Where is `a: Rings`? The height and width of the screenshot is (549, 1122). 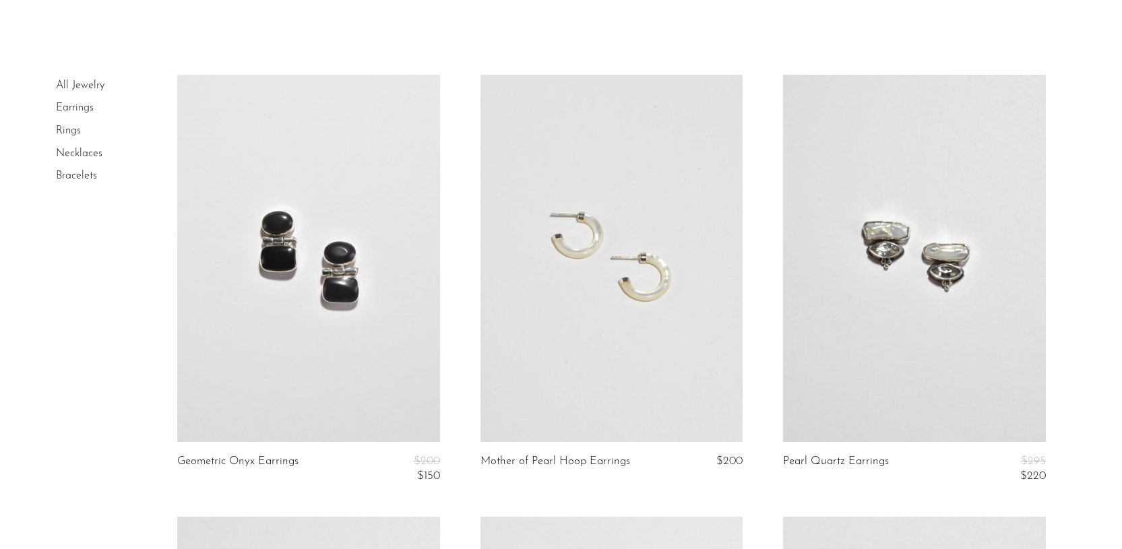
a: Rings is located at coordinates (68, 131).